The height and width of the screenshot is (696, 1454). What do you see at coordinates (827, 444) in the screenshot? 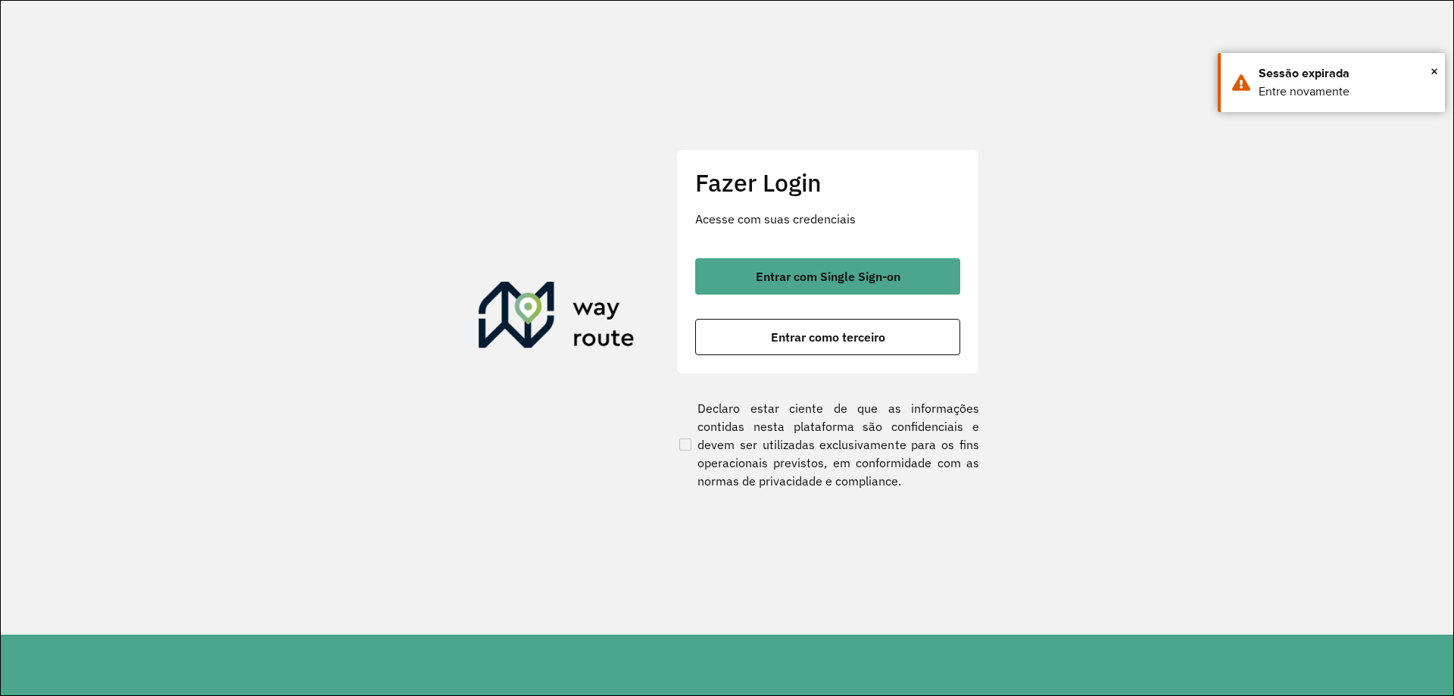
I see `label: Declaro estar ciente de que as informações contidas nesta plataforma são confidenciais e devem se...` at bounding box center [827, 444].